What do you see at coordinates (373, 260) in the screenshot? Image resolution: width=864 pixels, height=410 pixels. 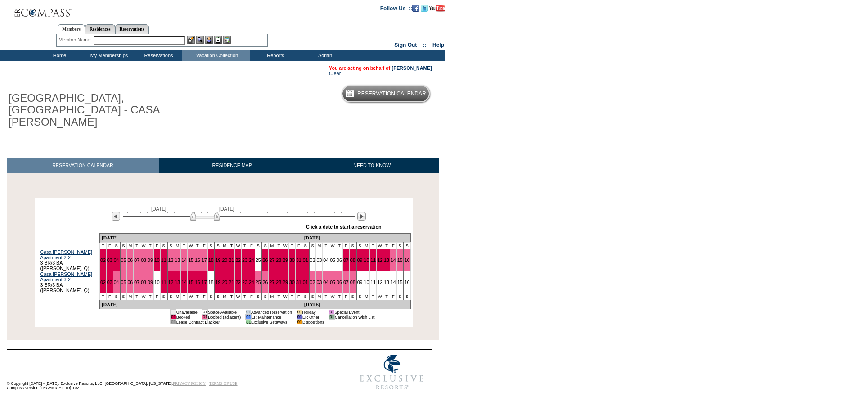 I see `a: 11` at bounding box center [373, 260].